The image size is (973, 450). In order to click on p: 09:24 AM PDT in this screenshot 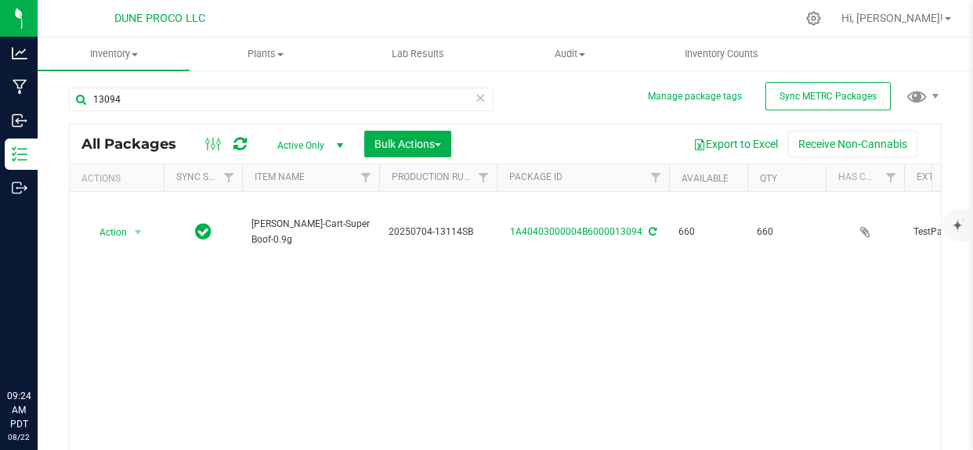, I will do `click(19, 410)`.